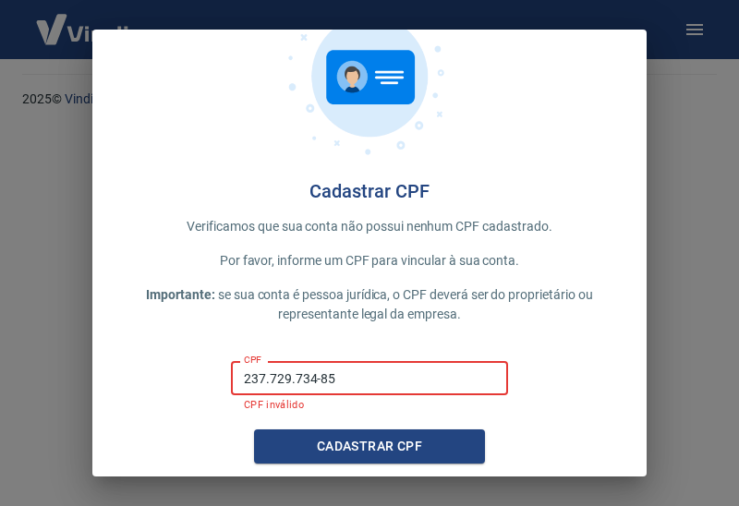 This screenshot has height=506, width=739. Describe the element at coordinates (370, 226) in the screenshot. I see `p: Verificamos que sua conta não possui nenhum CPF cadastrado.` at that location.